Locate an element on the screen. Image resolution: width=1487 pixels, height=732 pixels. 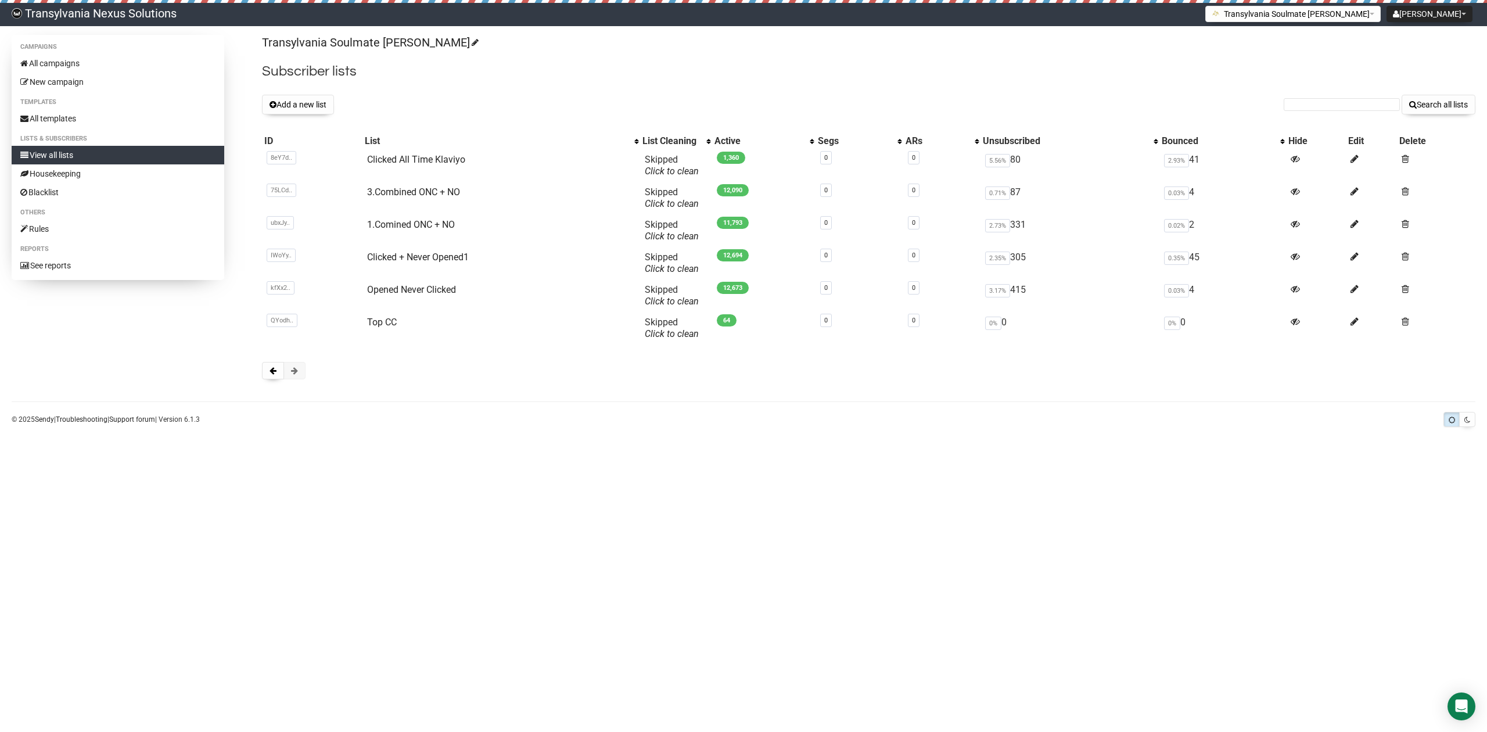
div: Hide is located at coordinates (1316, 141).